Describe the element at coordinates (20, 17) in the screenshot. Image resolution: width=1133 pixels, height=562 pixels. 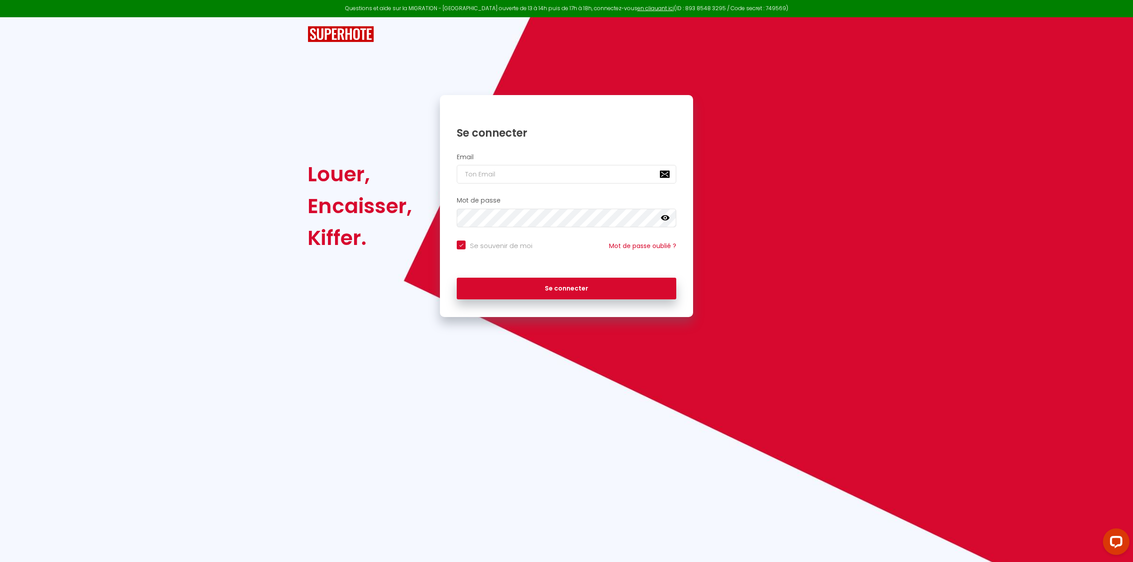
I see `button: Open LiveChat chat widget` at that location.